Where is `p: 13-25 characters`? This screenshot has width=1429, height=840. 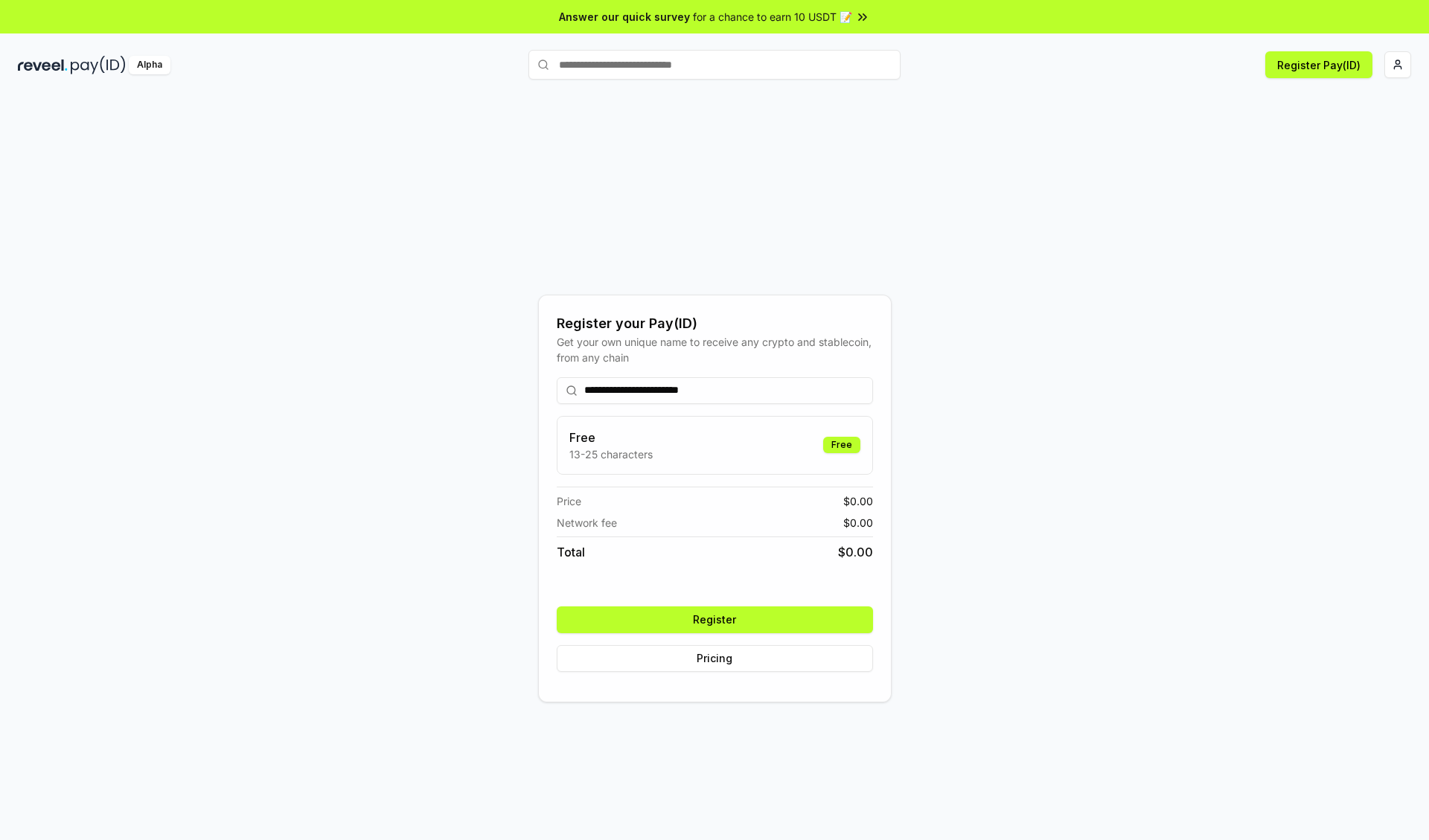
p: 13-25 characters is located at coordinates (611, 454).